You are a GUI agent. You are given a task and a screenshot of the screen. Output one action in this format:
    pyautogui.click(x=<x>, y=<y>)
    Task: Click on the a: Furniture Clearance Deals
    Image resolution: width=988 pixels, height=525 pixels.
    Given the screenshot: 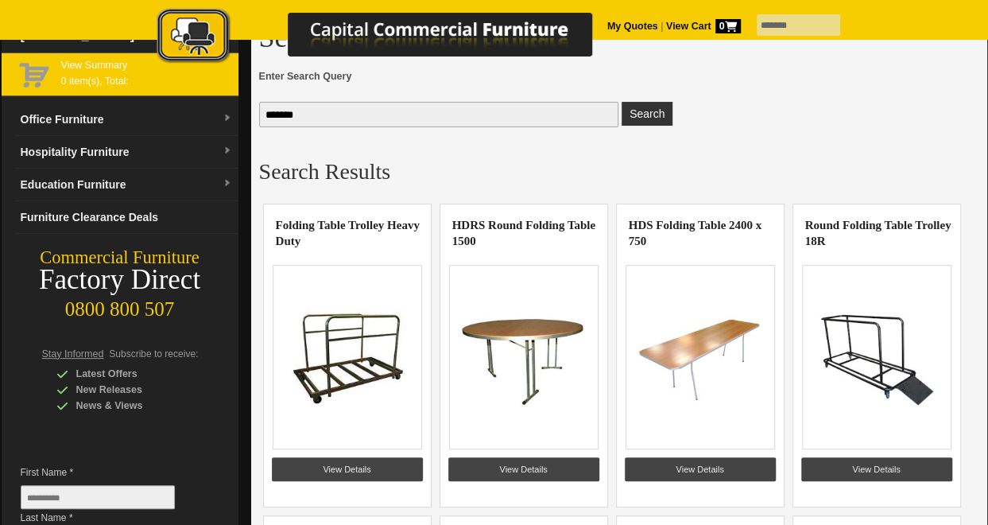 What is the action you would take?
    pyautogui.click(x=126, y=217)
    